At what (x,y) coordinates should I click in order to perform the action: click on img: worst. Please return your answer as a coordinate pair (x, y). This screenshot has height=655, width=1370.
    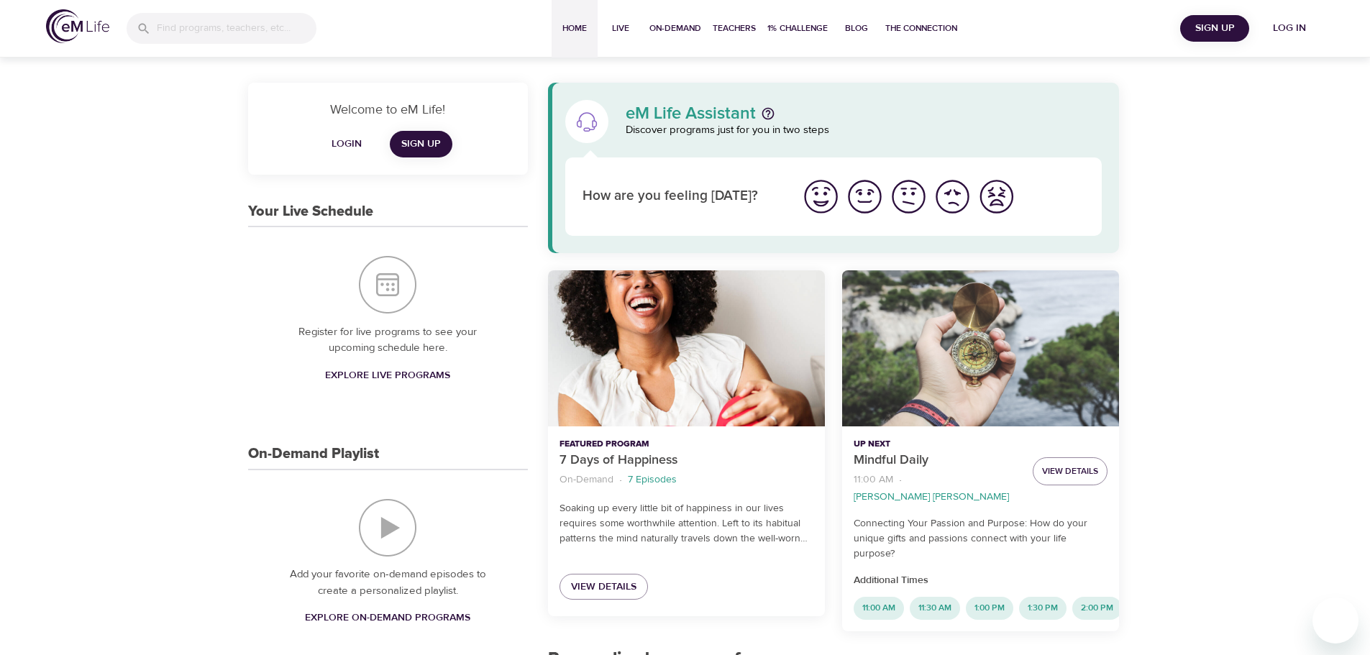
    Looking at the image, I should click on (996, 196).